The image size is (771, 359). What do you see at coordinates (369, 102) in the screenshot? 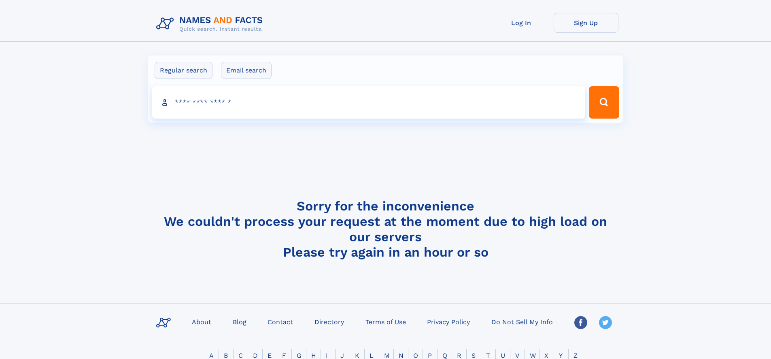
I see `input: search input` at bounding box center [369, 102].